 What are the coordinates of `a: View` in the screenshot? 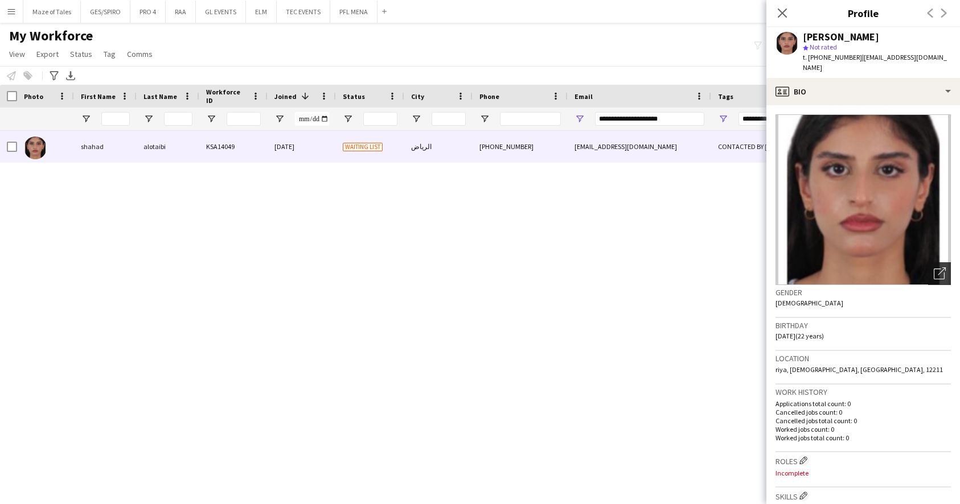 It's located at (17, 54).